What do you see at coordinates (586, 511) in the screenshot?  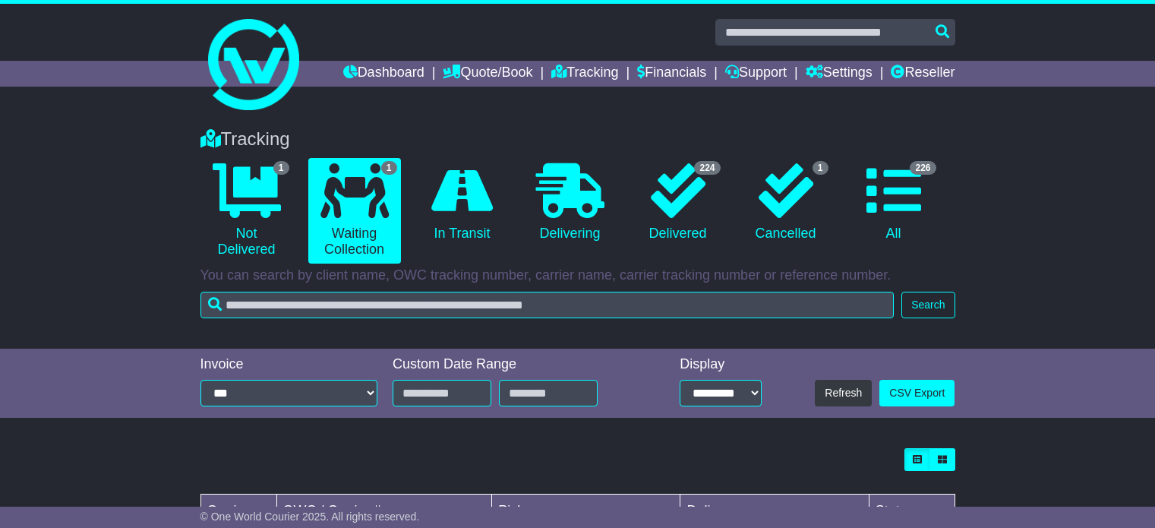 I see `td: Pickup` at bounding box center [586, 511].